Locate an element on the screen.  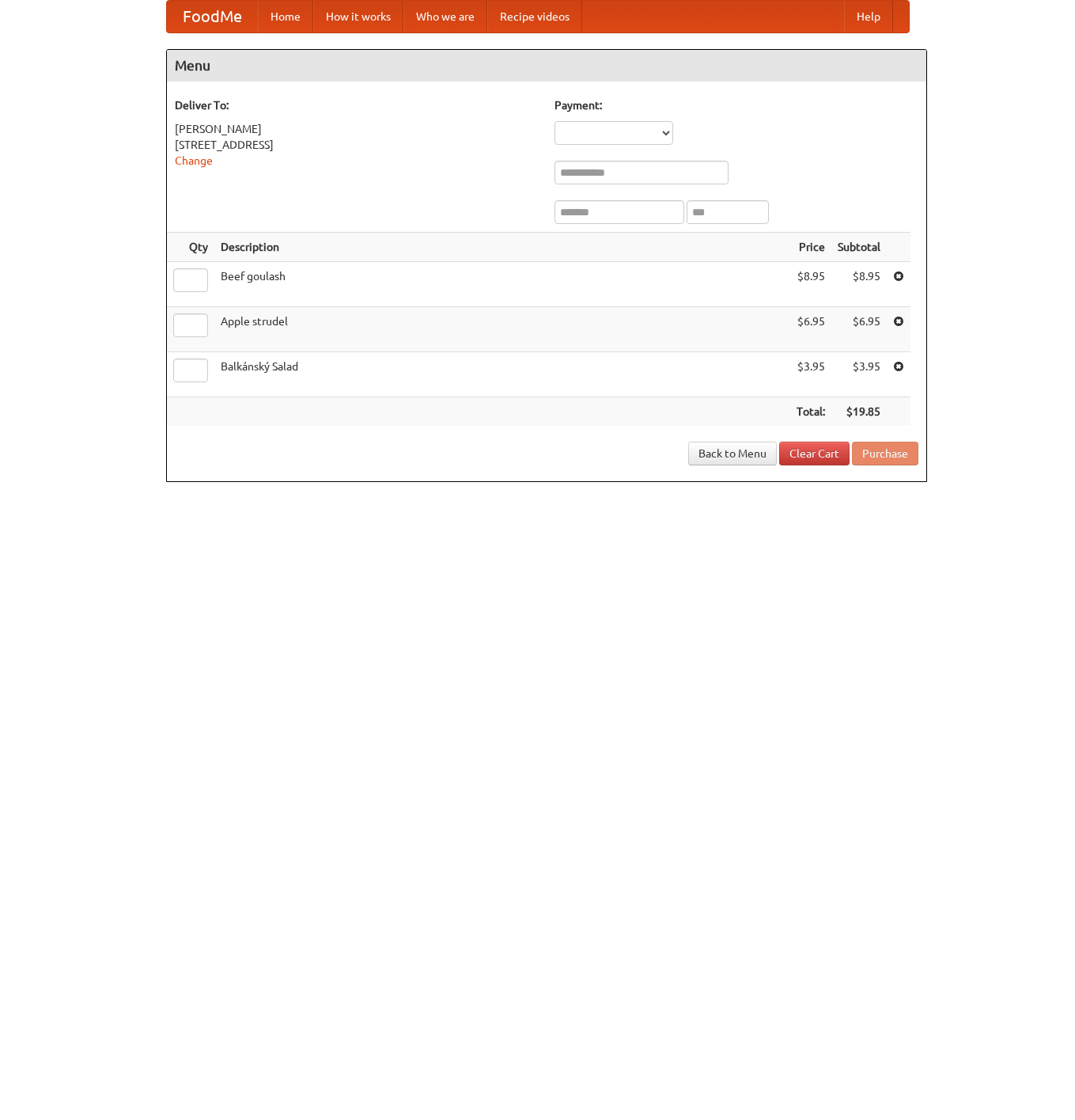
a: Recipe videos is located at coordinates (535, 16).